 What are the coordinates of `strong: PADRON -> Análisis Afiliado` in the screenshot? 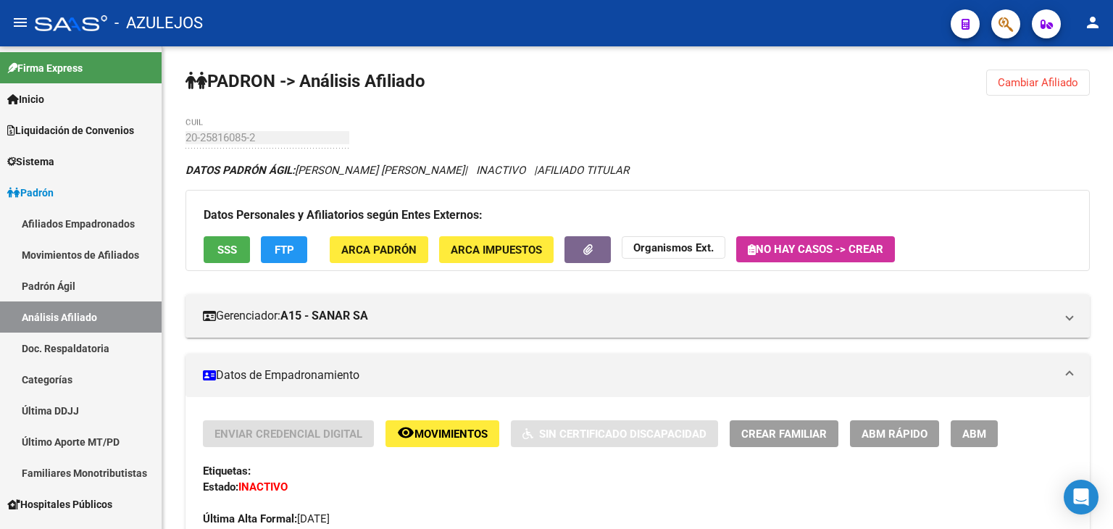 It's located at (305, 81).